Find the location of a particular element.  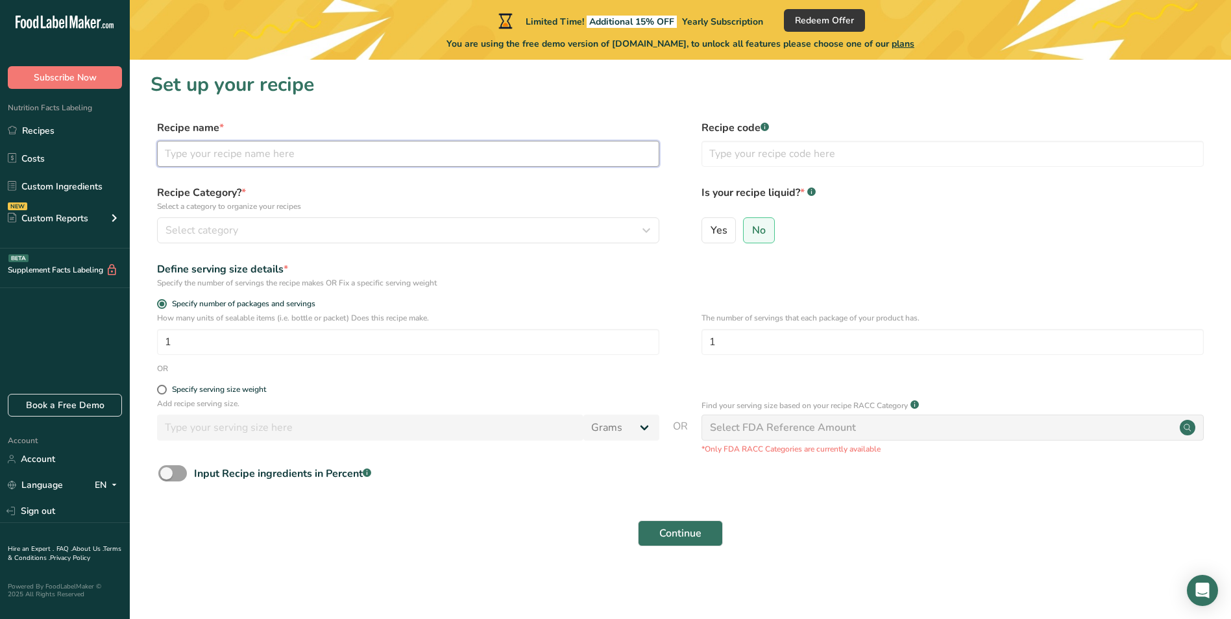

div: Limited Time! is located at coordinates (629, 21).